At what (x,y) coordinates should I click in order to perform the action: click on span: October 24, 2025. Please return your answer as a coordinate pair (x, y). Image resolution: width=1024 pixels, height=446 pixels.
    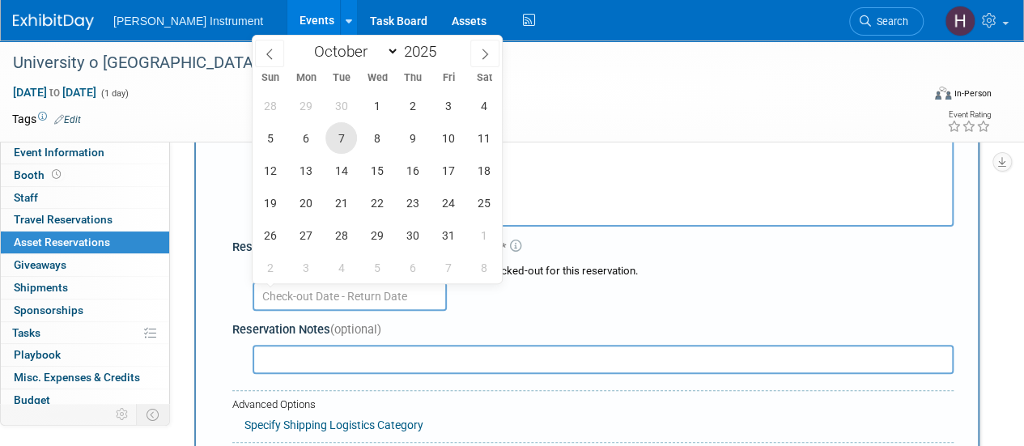
    Looking at the image, I should click on (447, 202).